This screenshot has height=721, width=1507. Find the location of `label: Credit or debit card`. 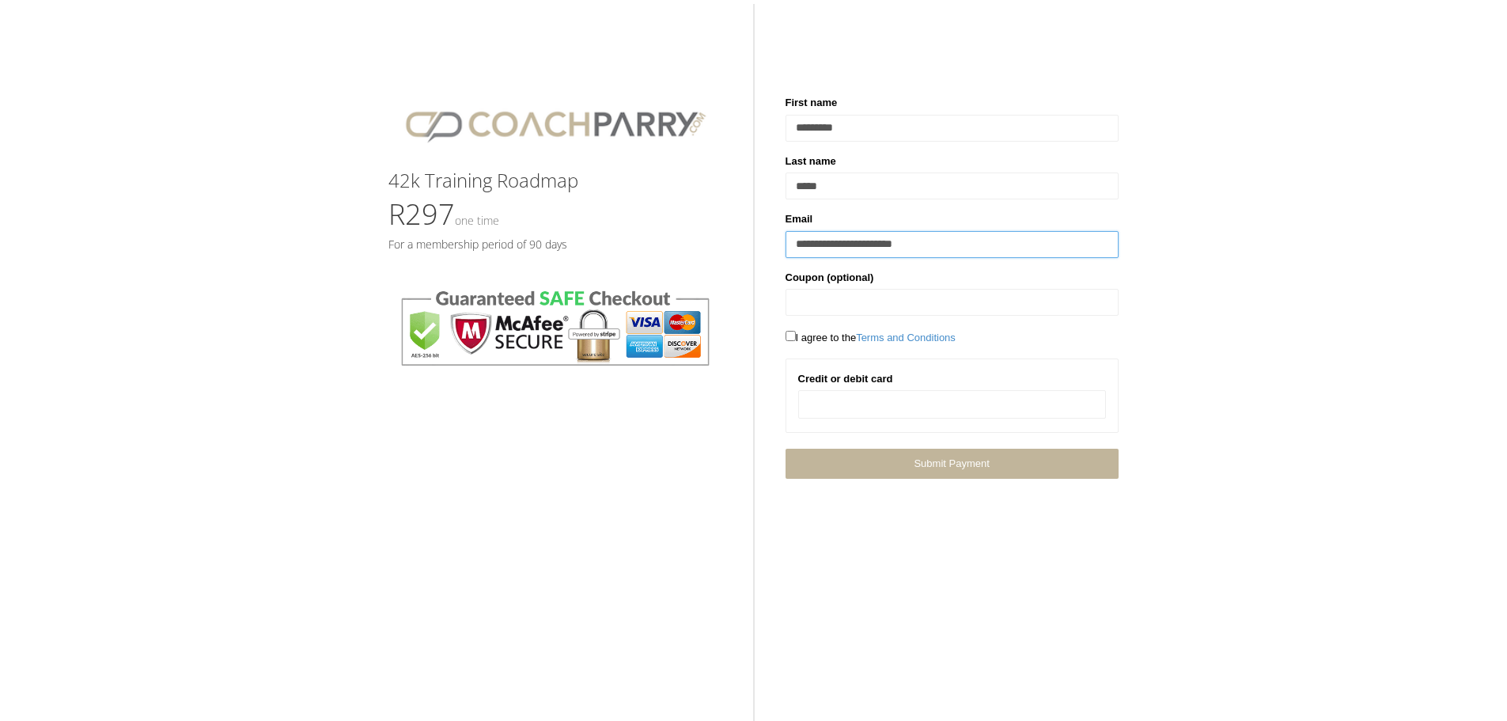

label: Credit or debit card is located at coordinates (846, 379).